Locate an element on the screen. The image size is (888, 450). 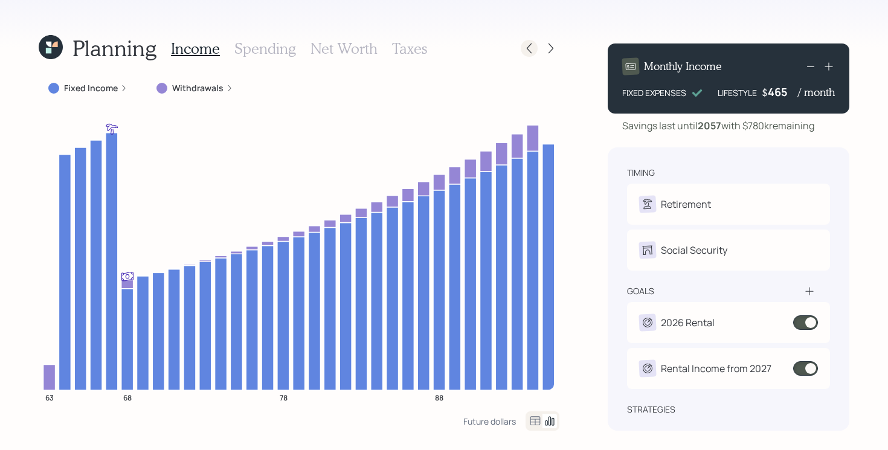
div: Future dollars is located at coordinates (489, 421).